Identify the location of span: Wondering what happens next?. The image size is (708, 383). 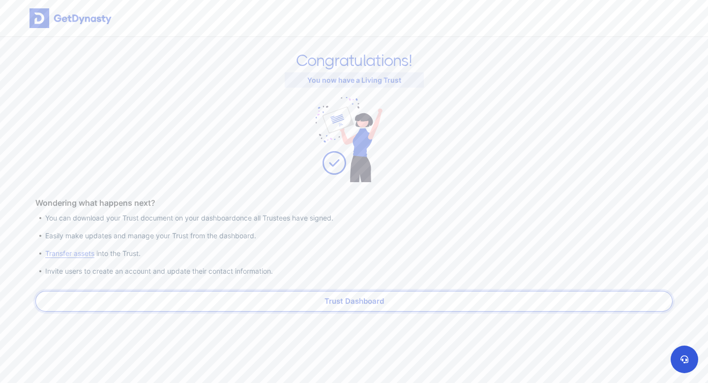
(354, 203).